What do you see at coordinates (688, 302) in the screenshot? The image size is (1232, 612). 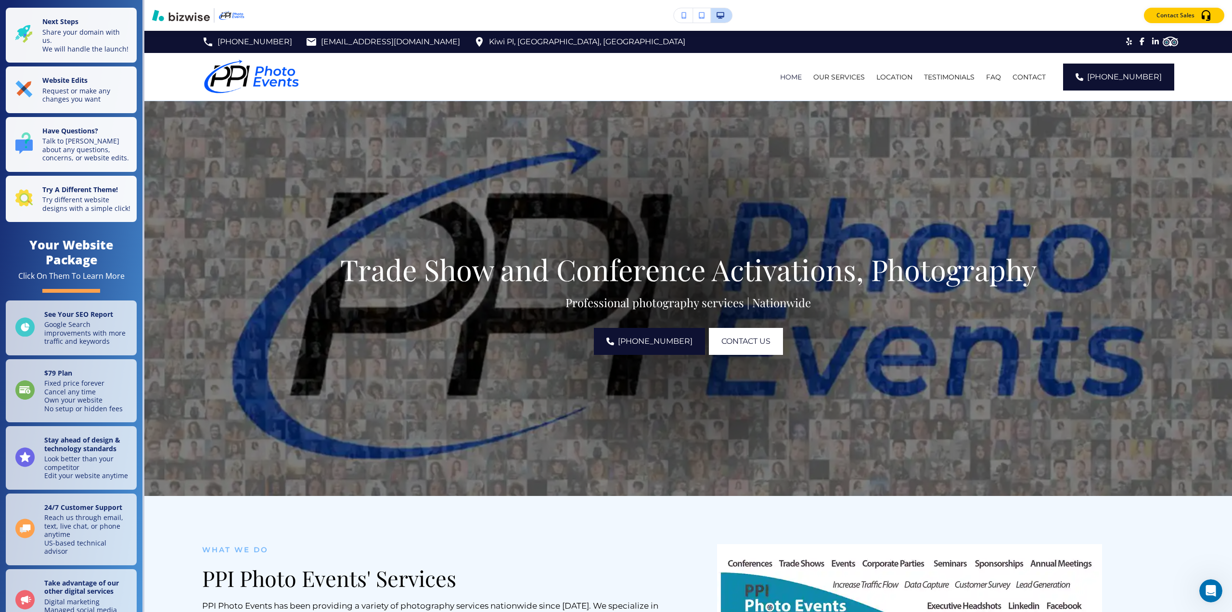 I see `p: Professional photography services | Nationwide` at bounding box center [688, 302].